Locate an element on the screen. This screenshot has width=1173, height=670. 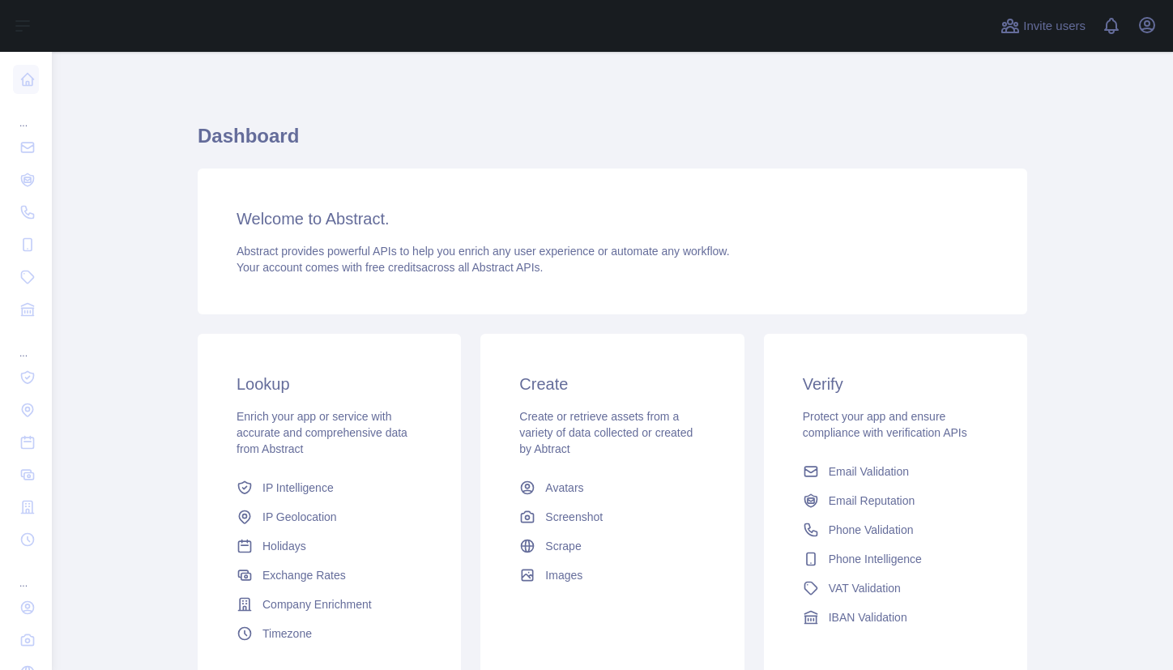
span: Abstract provides powerful APIs to help you enrich any user experience or automate any workflow. is located at coordinates (483, 251).